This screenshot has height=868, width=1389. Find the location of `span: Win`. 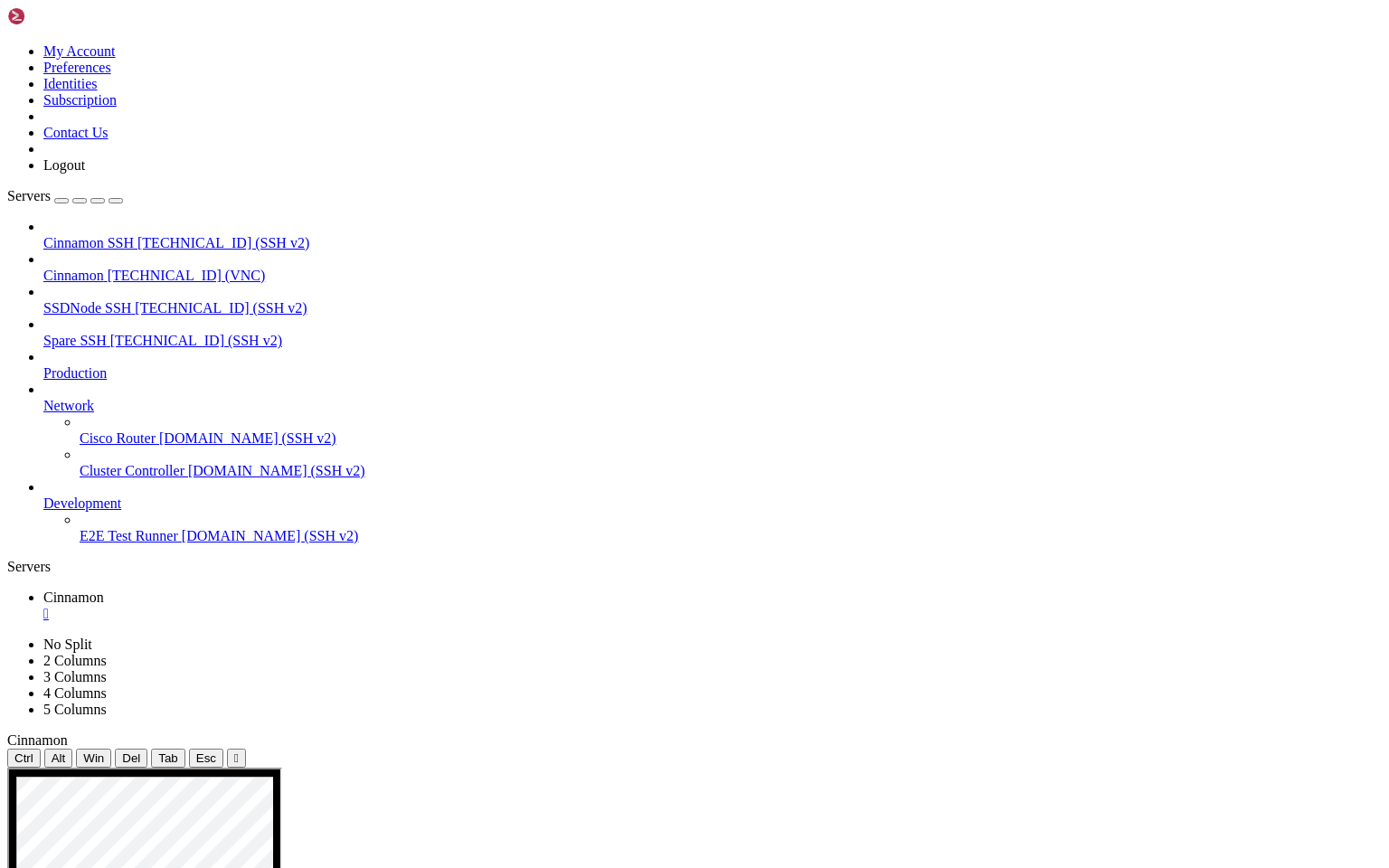

span: Win is located at coordinates (93, 758).